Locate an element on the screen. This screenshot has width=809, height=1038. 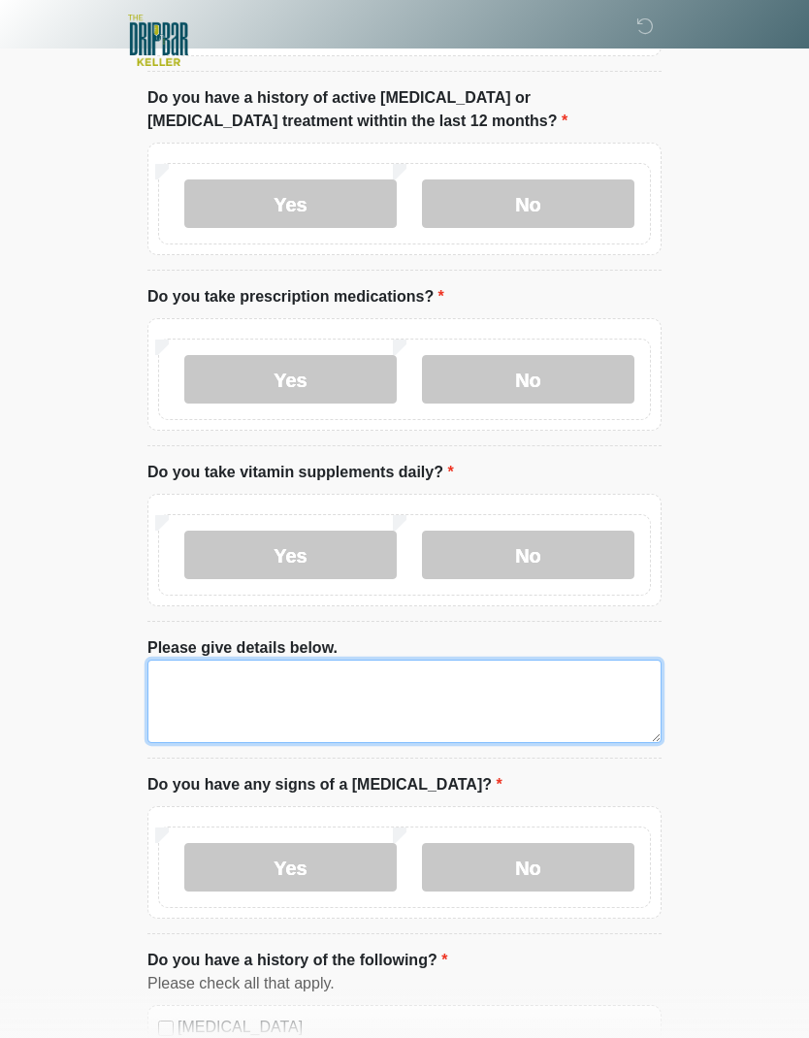
label: Please give details below. is located at coordinates (242, 648).